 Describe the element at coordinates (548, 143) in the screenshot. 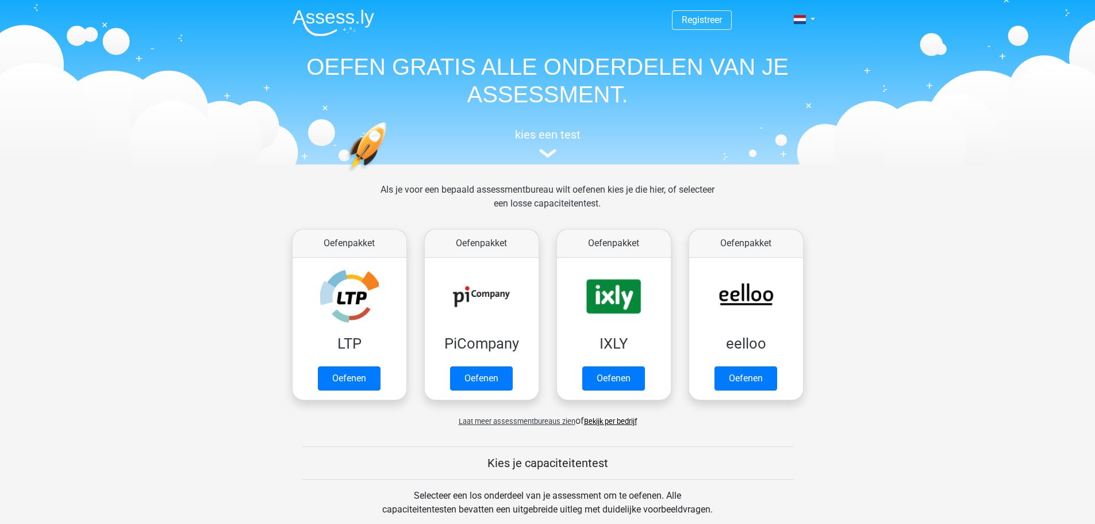

I see `a: kies een test` at that location.